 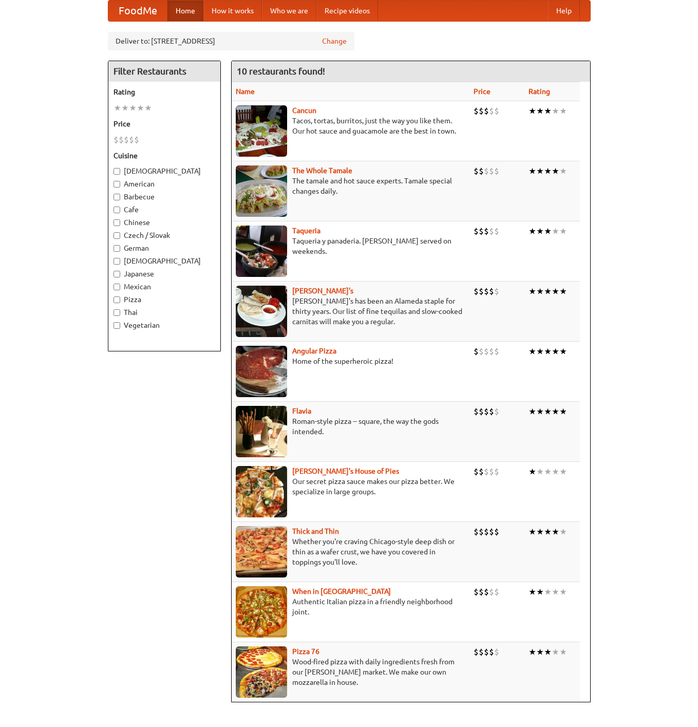 I want to click on label: Czech / Slovak, so click(x=164, y=235).